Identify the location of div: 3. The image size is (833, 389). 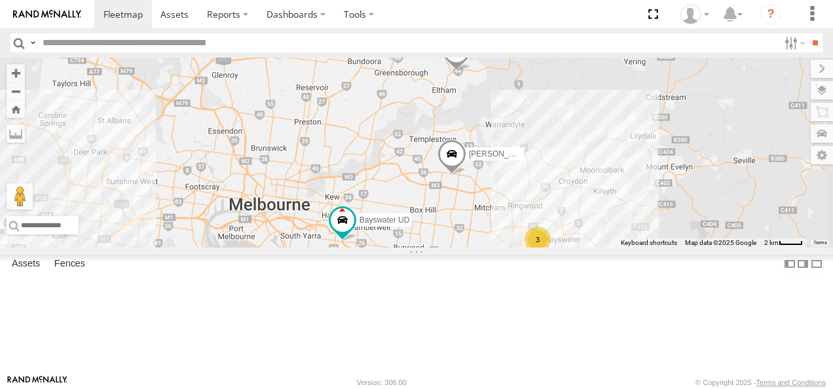
(538, 240).